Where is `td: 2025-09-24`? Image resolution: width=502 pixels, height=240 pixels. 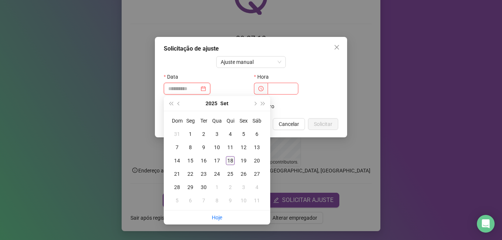 td: 2025-09-24 is located at coordinates (217, 174).